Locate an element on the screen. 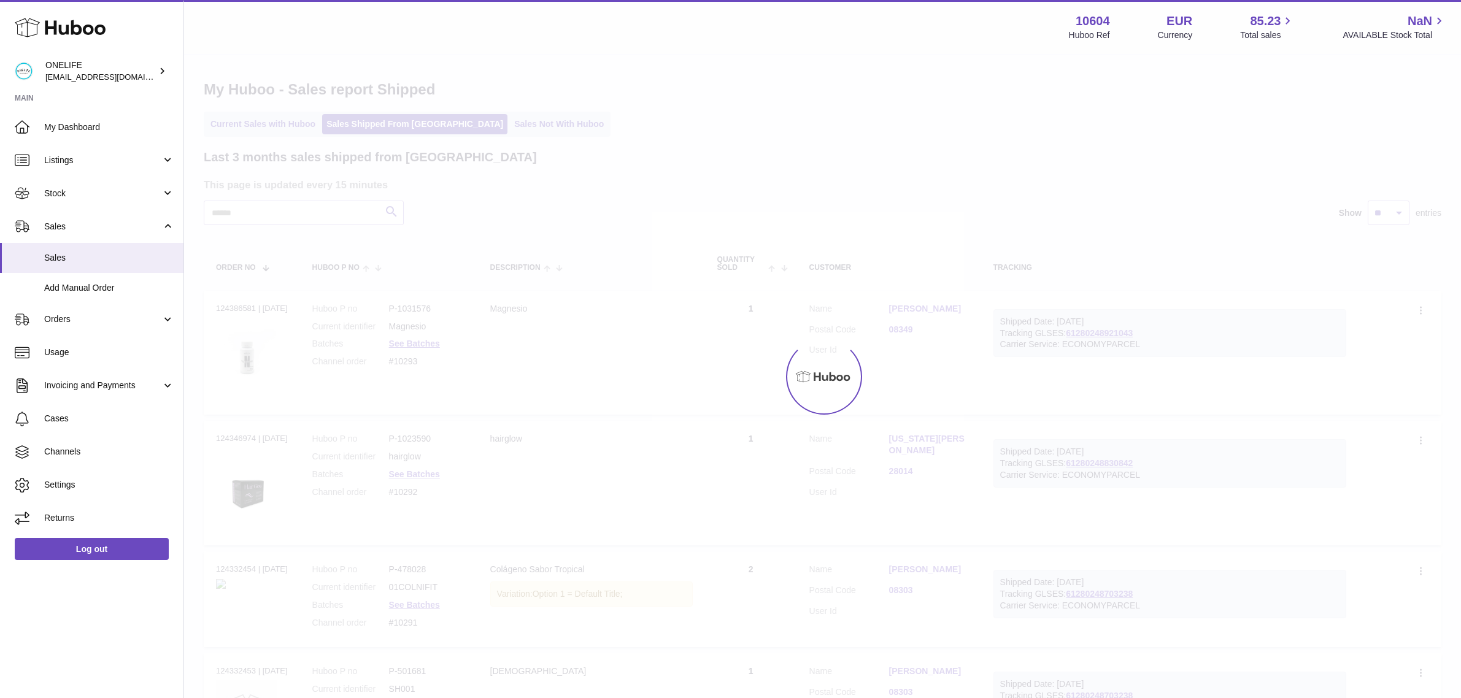  span: Channels is located at coordinates (109, 452).